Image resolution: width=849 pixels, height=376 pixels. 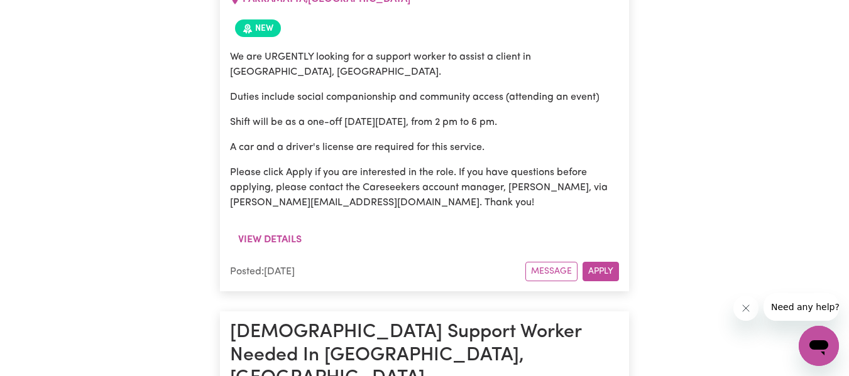 What do you see at coordinates (425, 148) in the screenshot?
I see `p: A car and a driver's license are required for this service.` at bounding box center [425, 148].